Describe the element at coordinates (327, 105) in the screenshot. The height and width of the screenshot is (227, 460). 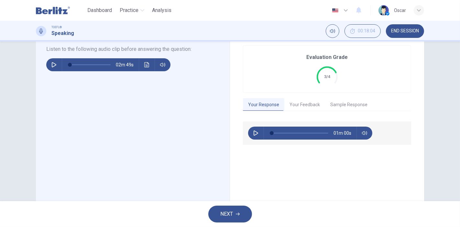
I see `div: basic tabs example` at that location.